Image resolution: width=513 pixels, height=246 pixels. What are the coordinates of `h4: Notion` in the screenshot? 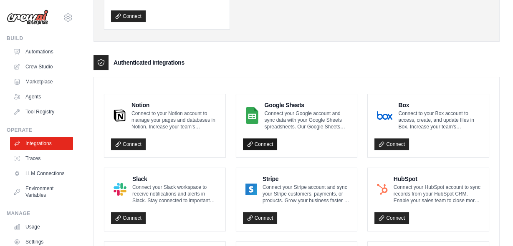 It's located at (175, 105).